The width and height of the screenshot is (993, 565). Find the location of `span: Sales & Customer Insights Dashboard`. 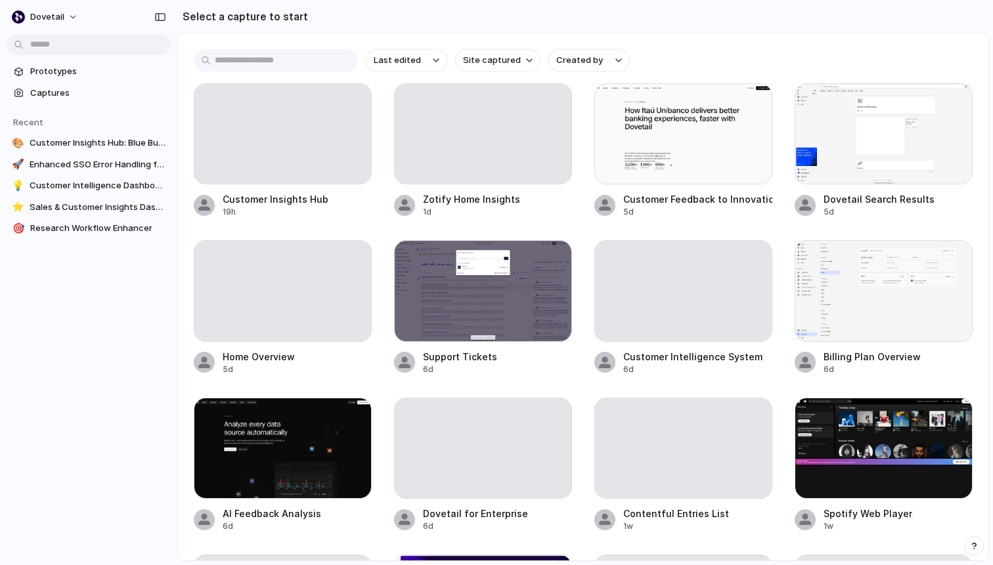

span: Sales & Customer Insights Dashboard is located at coordinates (97, 207).